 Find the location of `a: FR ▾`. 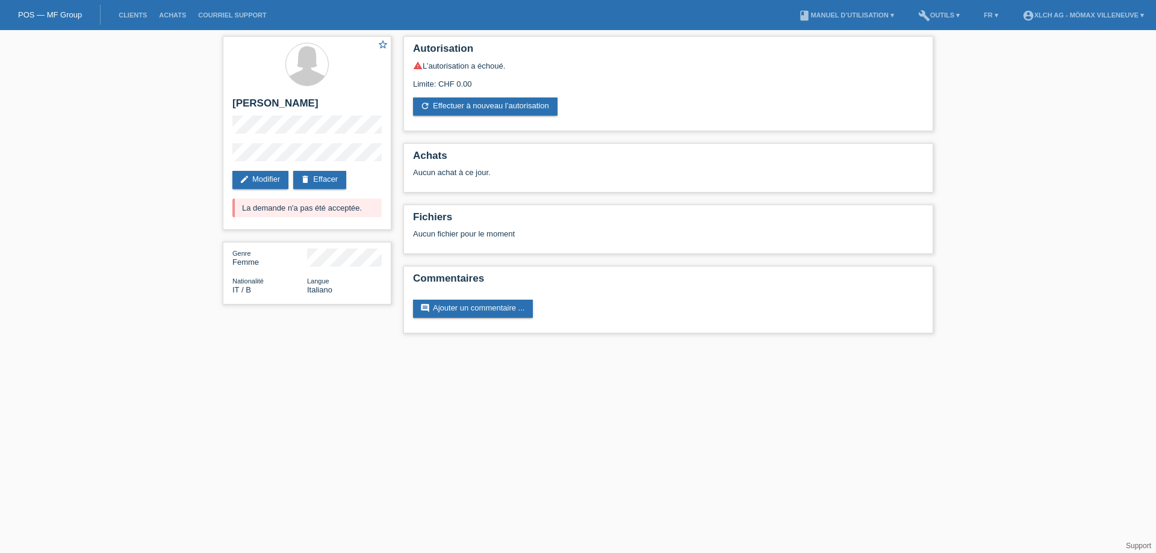

a: FR ▾ is located at coordinates (991, 15).